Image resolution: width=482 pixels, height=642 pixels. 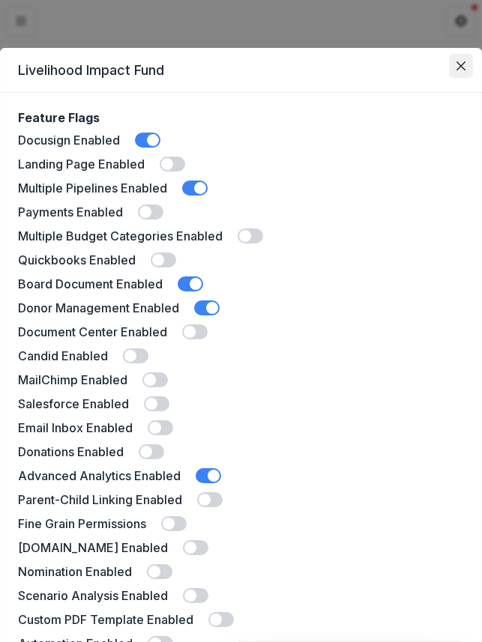 What do you see at coordinates (461, 66) in the screenshot?
I see `button: Close` at bounding box center [461, 66].